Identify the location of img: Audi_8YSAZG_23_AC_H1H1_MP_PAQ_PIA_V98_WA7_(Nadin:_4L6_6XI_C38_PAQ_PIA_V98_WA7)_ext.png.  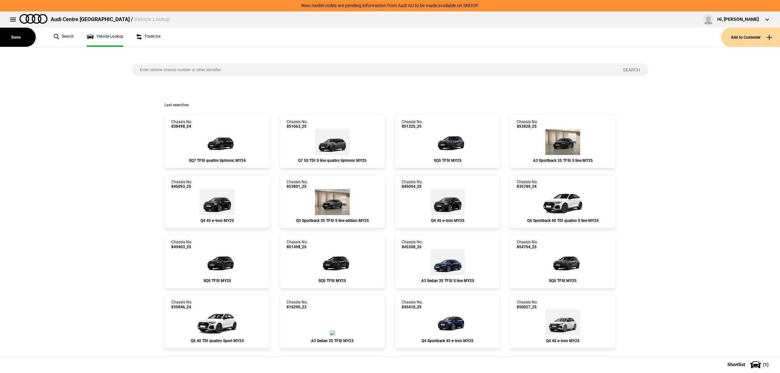
(332, 333).